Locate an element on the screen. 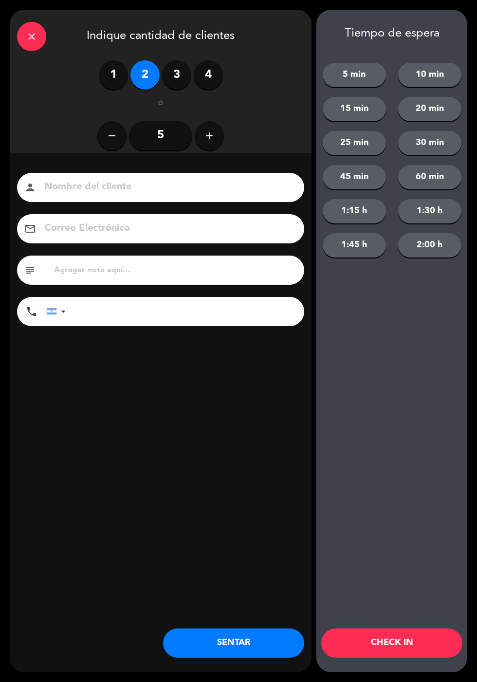 The image size is (477, 682). div: Tiempo de espera is located at coordinates (392, 34).